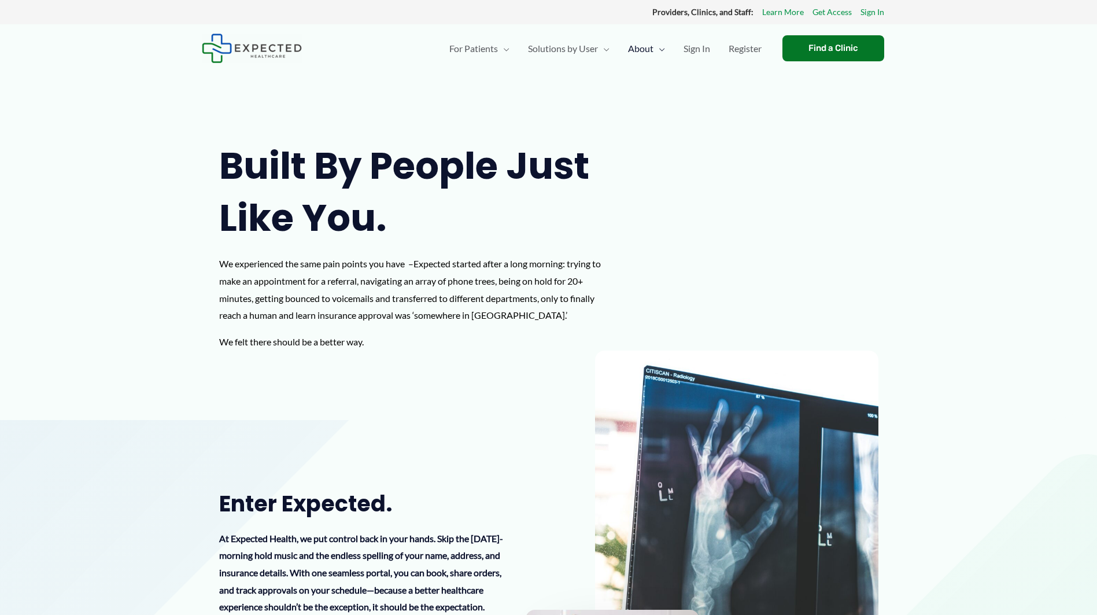 The height and width of the screenshot is (615, 1097). I want to click on div: Find a Clinic, so click(833, 48).